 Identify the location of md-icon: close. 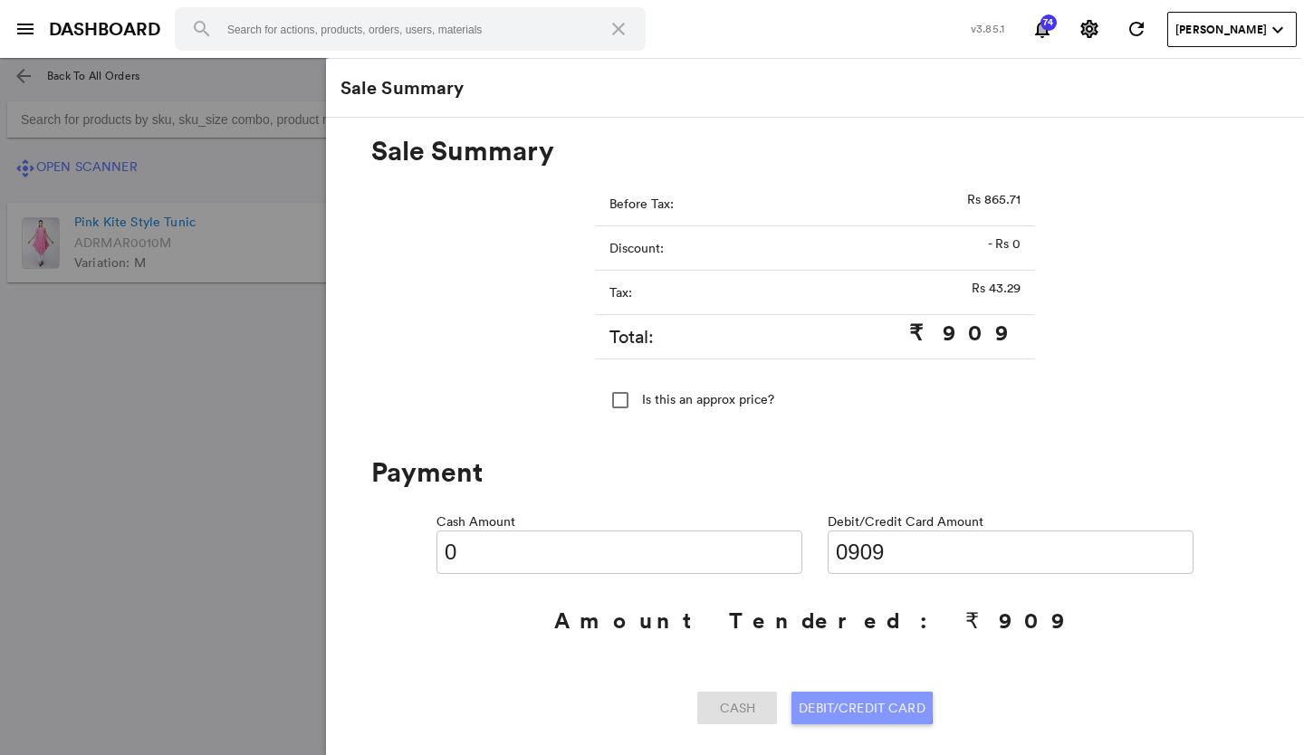
(618, 29).